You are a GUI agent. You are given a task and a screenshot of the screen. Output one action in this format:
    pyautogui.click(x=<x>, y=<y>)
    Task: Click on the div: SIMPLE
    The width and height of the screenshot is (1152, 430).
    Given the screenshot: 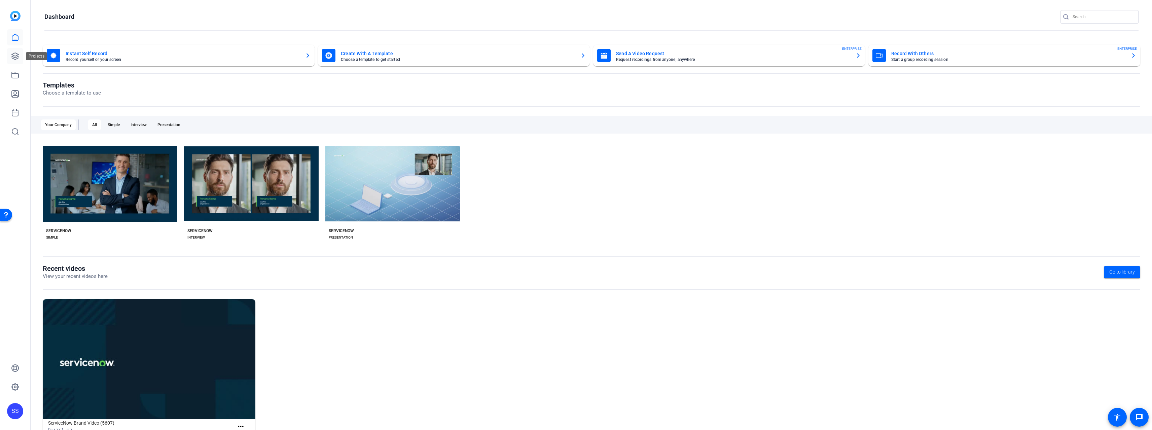 What is the action you would take?
    pyautogui.click(x=52, y=238)
    